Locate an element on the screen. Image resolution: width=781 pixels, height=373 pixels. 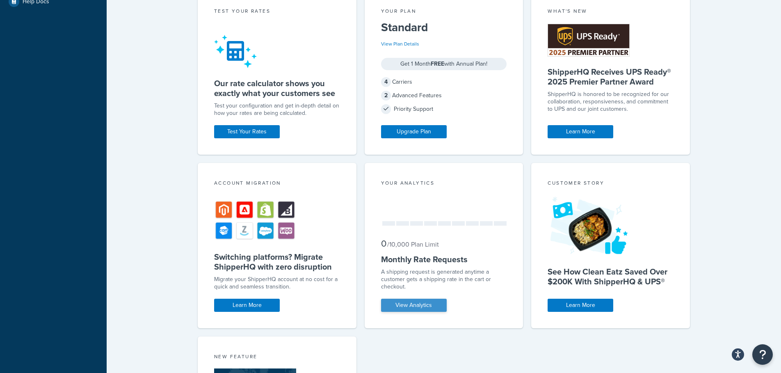
h5: Our rate calculator shows you exactly what your customers see is located at coordinates (277, 88).